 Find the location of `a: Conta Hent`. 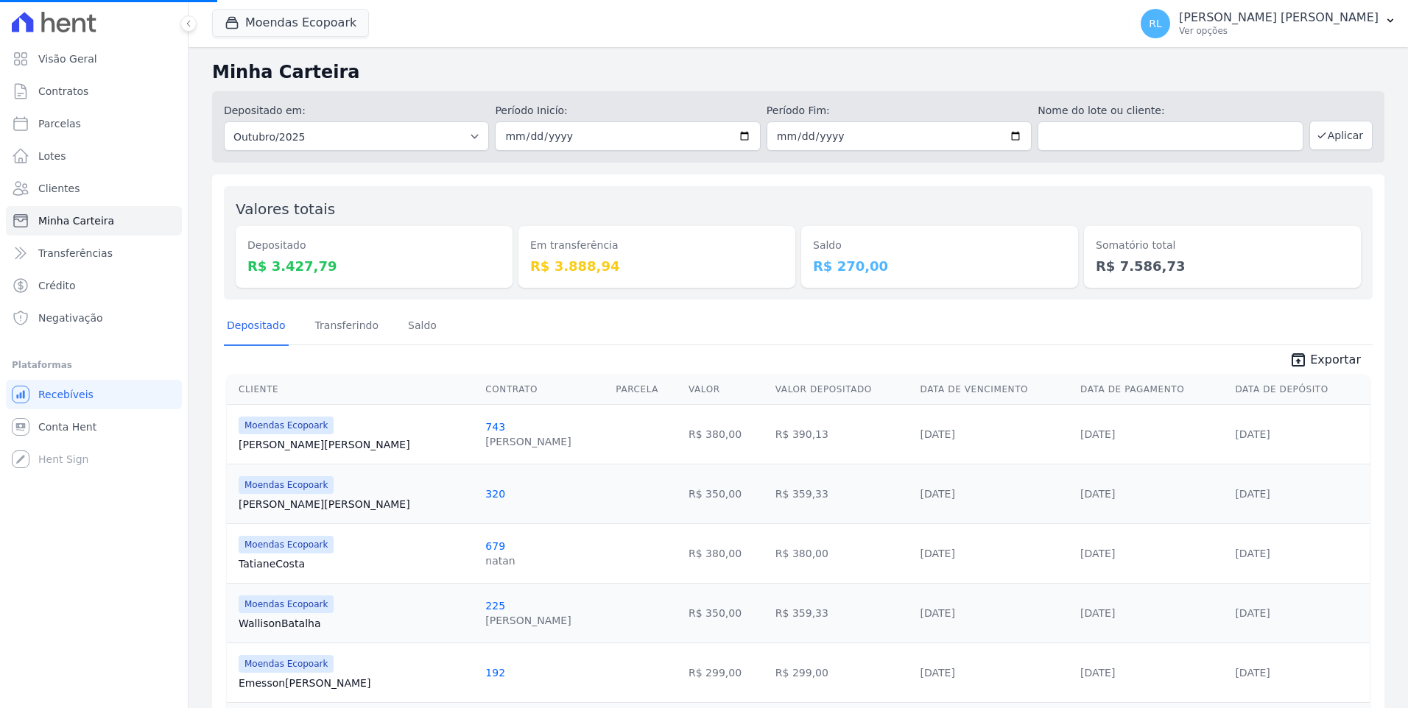

a: Conta Hent is located at coordinates (94, 427).